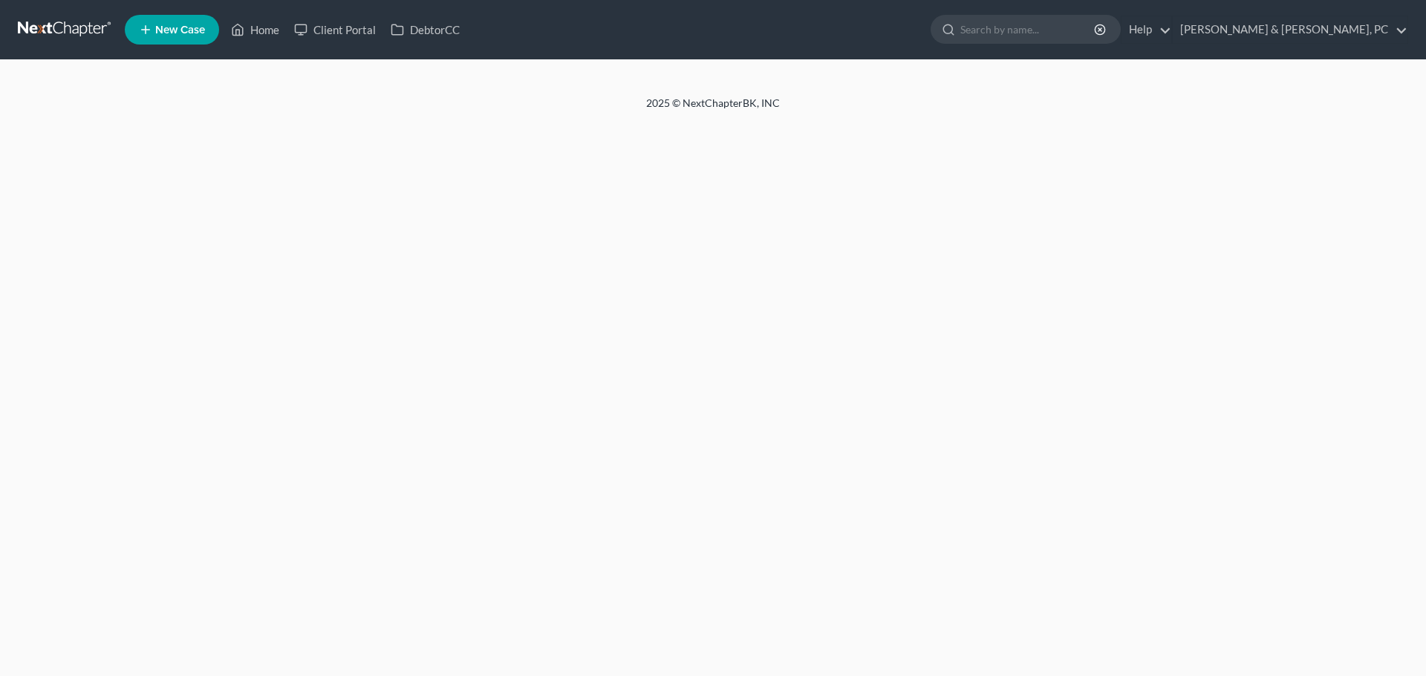 The width and height of the screenshot is (1426, 676). I want to click on span: New Case, so click(180, 30).